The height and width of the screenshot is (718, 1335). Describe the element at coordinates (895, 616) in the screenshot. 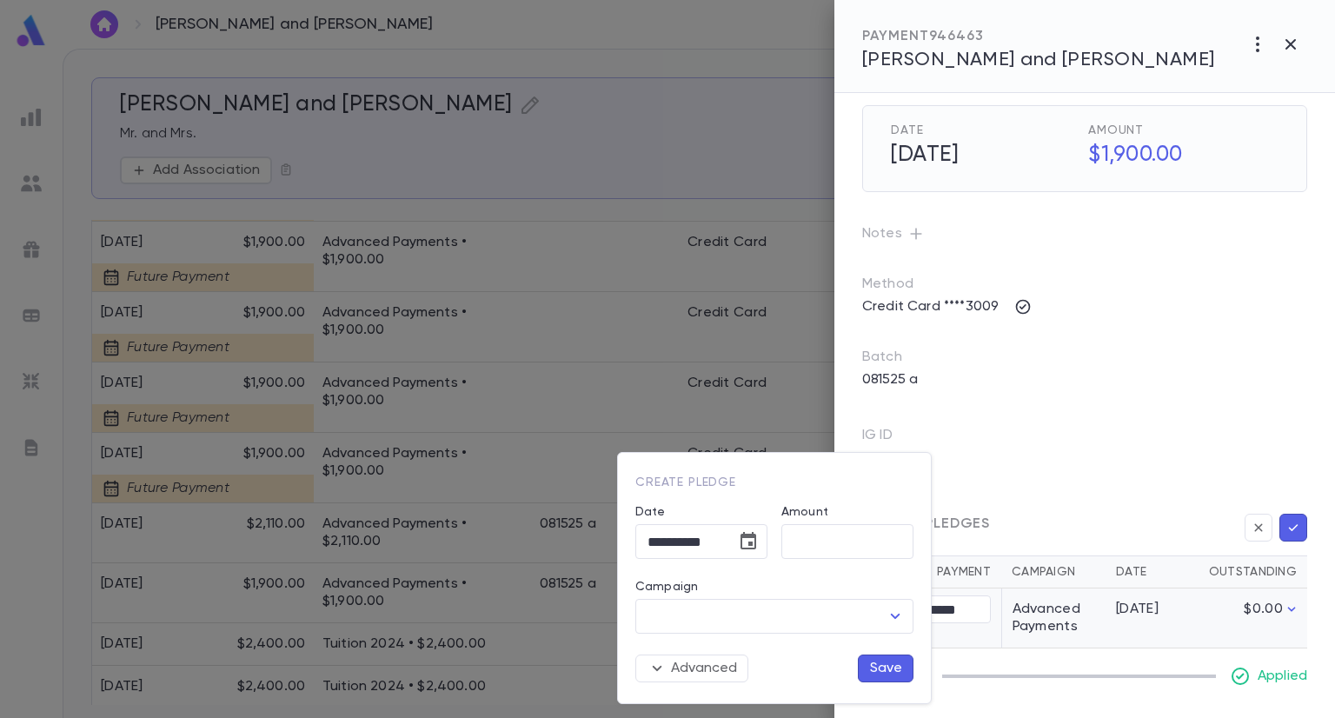

I see `button: Open` at that location.